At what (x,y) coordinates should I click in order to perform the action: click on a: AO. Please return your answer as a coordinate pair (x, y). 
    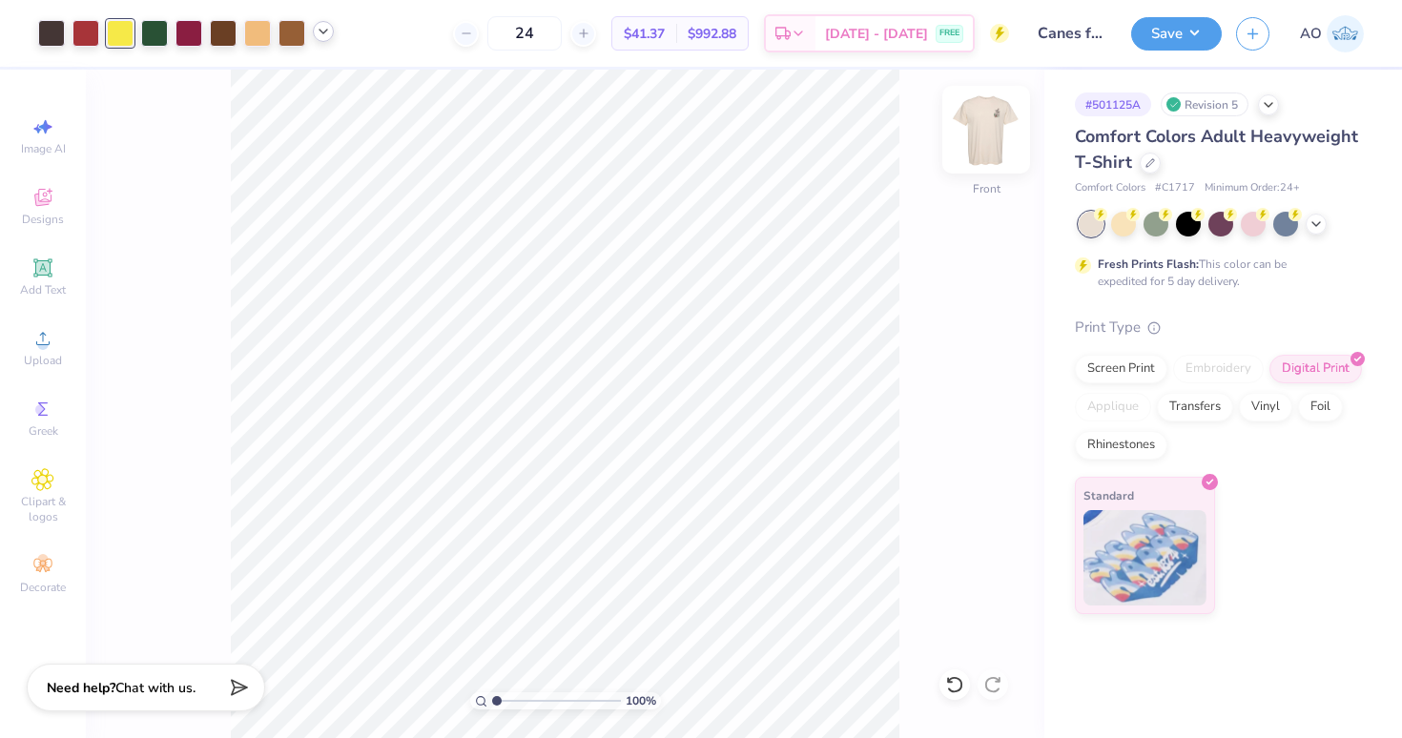
    Looking at the image, I should click on (1331, 33).